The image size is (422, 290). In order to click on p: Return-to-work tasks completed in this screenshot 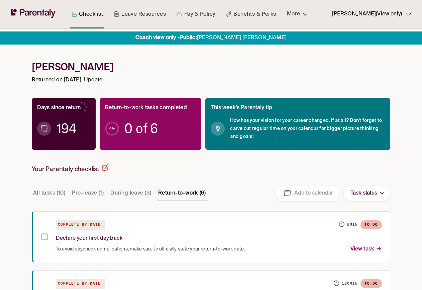, I will do `click(146, 108)`.